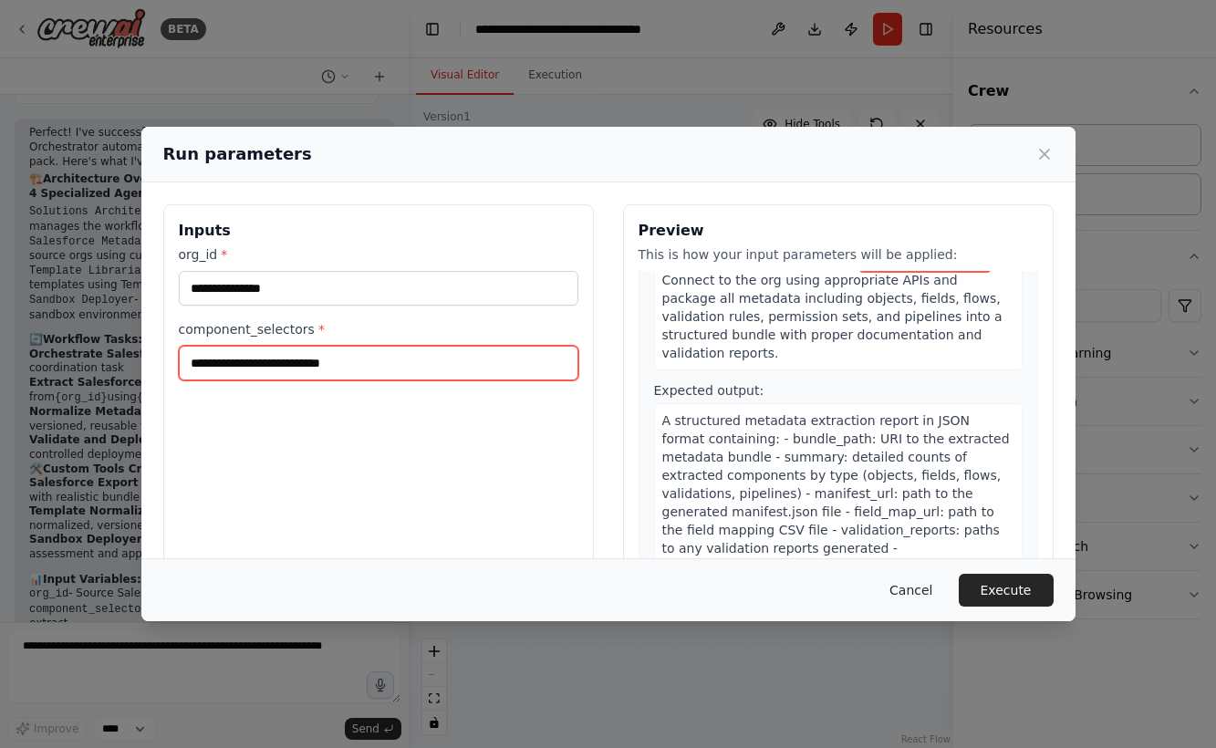 This screenshot has height=748, width=1216. I want to click on button: Cancel, so click(910, 590).